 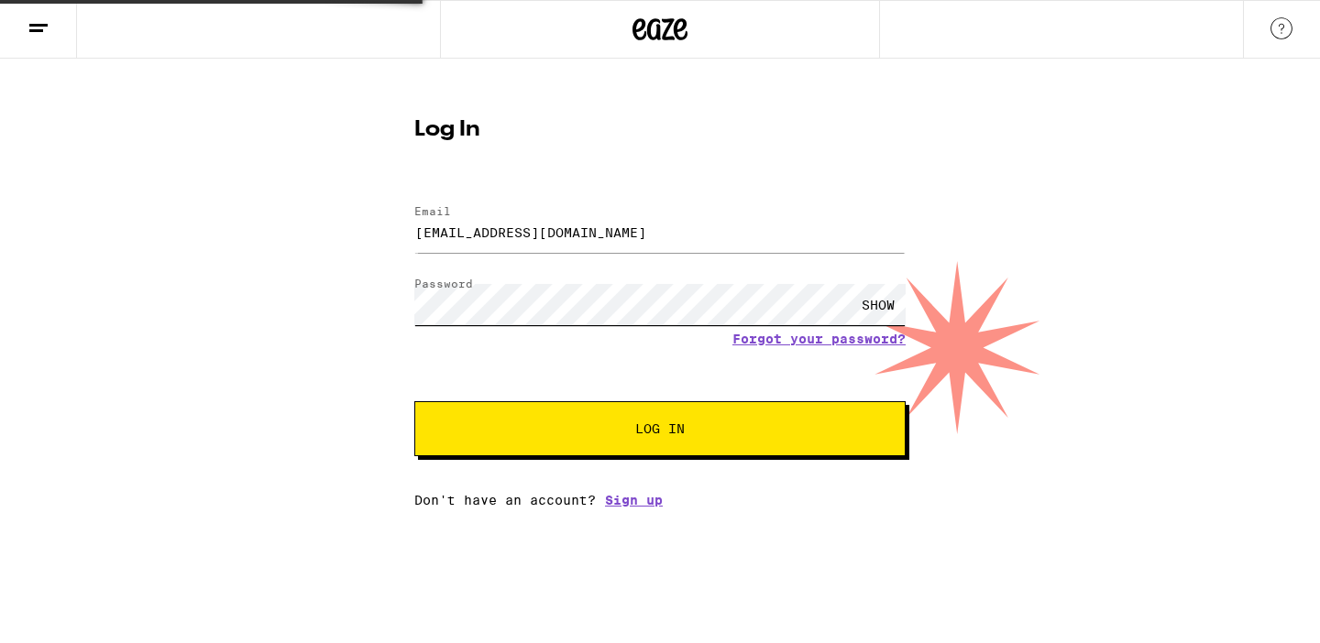 What do you see at coordinates (633, 500) in the screenshot?
I see `a: Sign up` at bounding box center [633, 500].